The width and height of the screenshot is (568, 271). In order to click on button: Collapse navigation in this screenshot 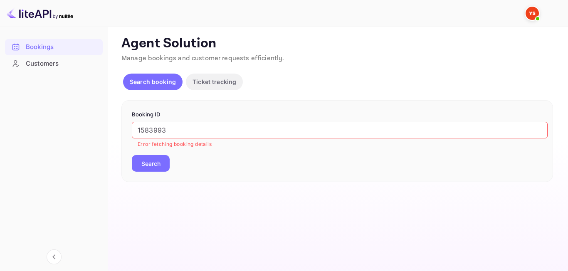, I will do `click(54, 257)`.